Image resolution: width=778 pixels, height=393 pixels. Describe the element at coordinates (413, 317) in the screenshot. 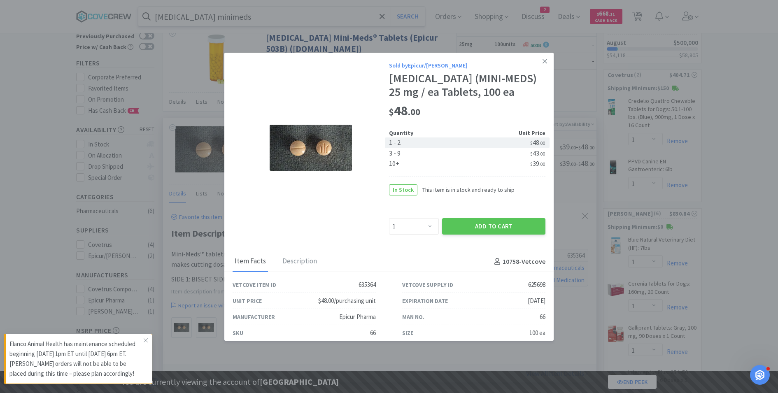

I see `div: Man No.` at that location.